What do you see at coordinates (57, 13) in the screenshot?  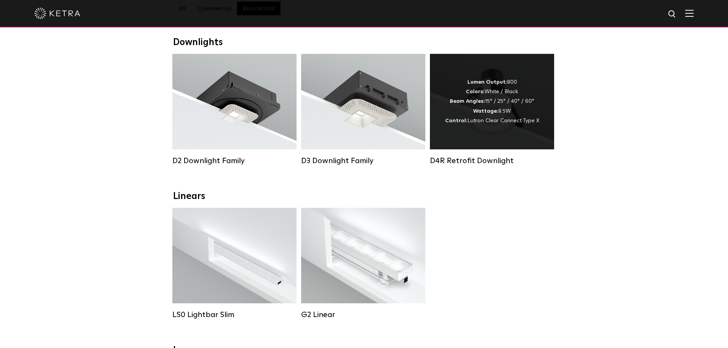 I see `img: ketra-logo-2019-white` at bounding box center [57, 13].